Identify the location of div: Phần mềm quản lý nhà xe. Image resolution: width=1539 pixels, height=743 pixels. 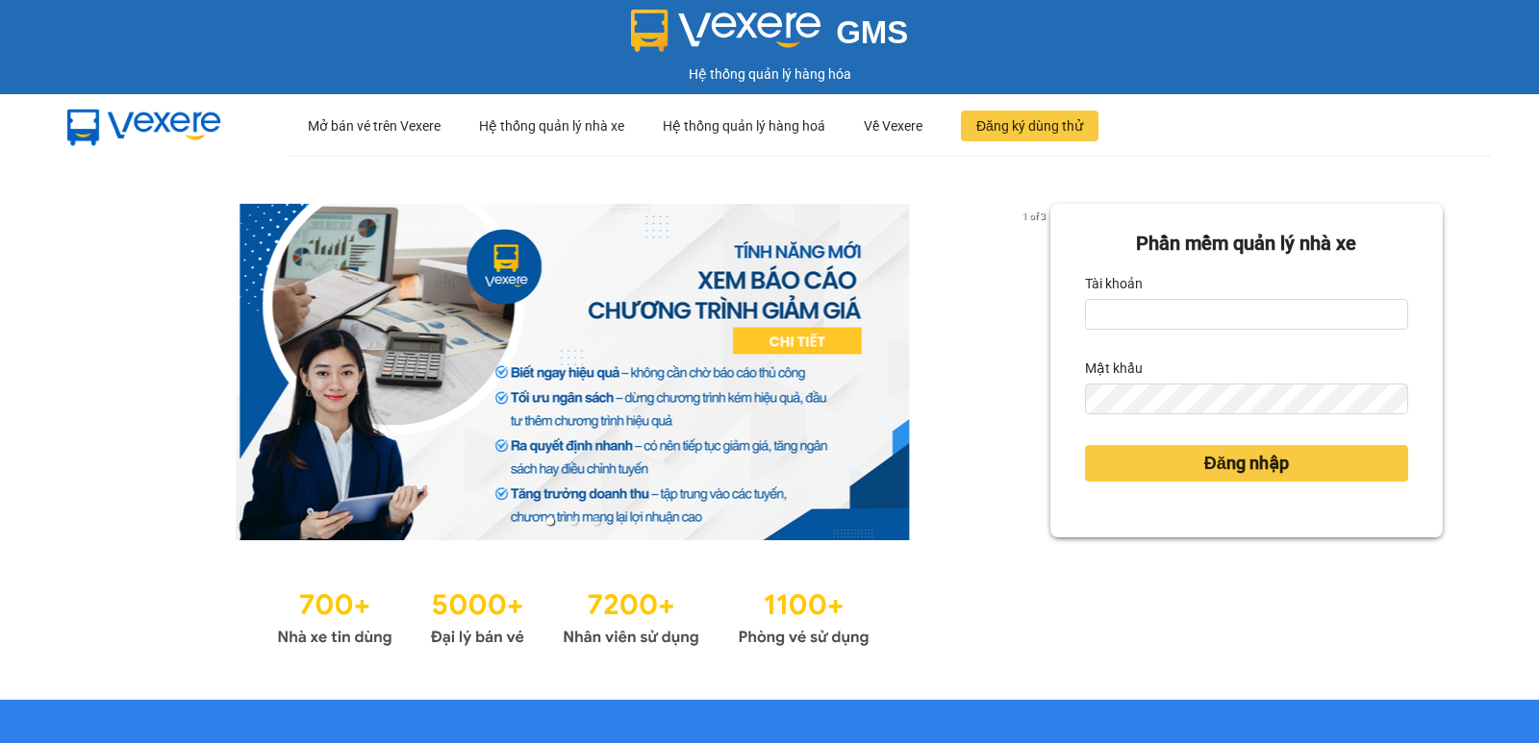
(1246, 243).